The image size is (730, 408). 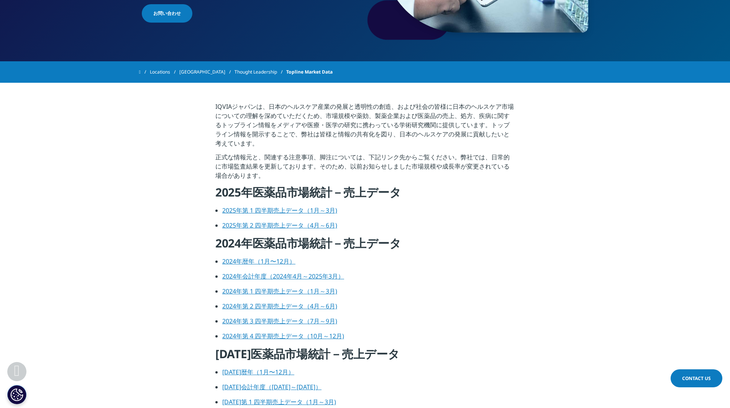 What do you see at coordinates (365, 127) in the screenshot?
I see `p: IQVIAジャパンは、日本のヘルスケア産業の発展と透明性の創造、および社会の皆様に日本のヘルスケア市場についての理解を深めていただくため、市場規模や薬効、製薬企業および医薬品の売上、処方、疾病に...` at bounding box center [365, 127].